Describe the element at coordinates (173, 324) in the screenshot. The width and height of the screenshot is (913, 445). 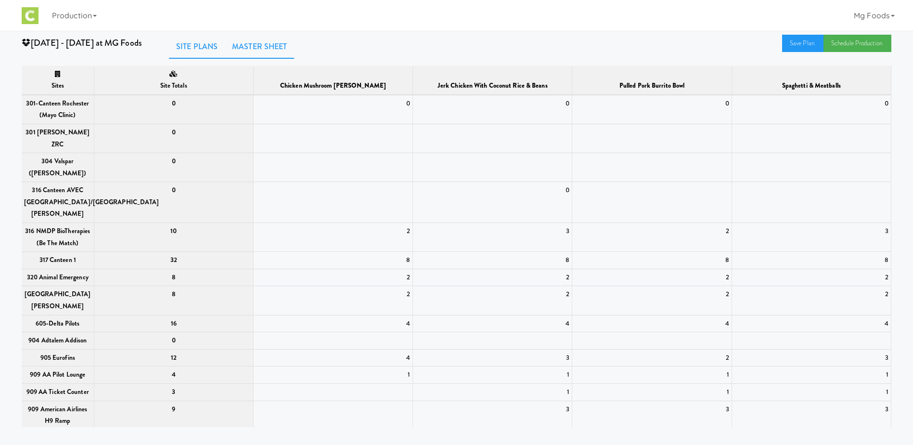
I see `th: 16` at that location.